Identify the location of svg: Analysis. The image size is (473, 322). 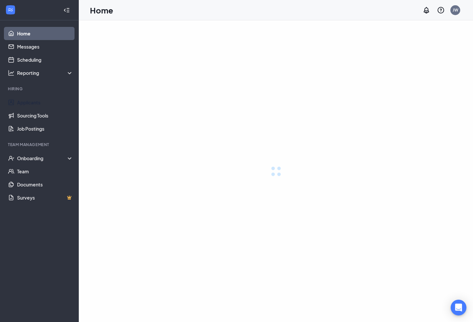
(11, 73).